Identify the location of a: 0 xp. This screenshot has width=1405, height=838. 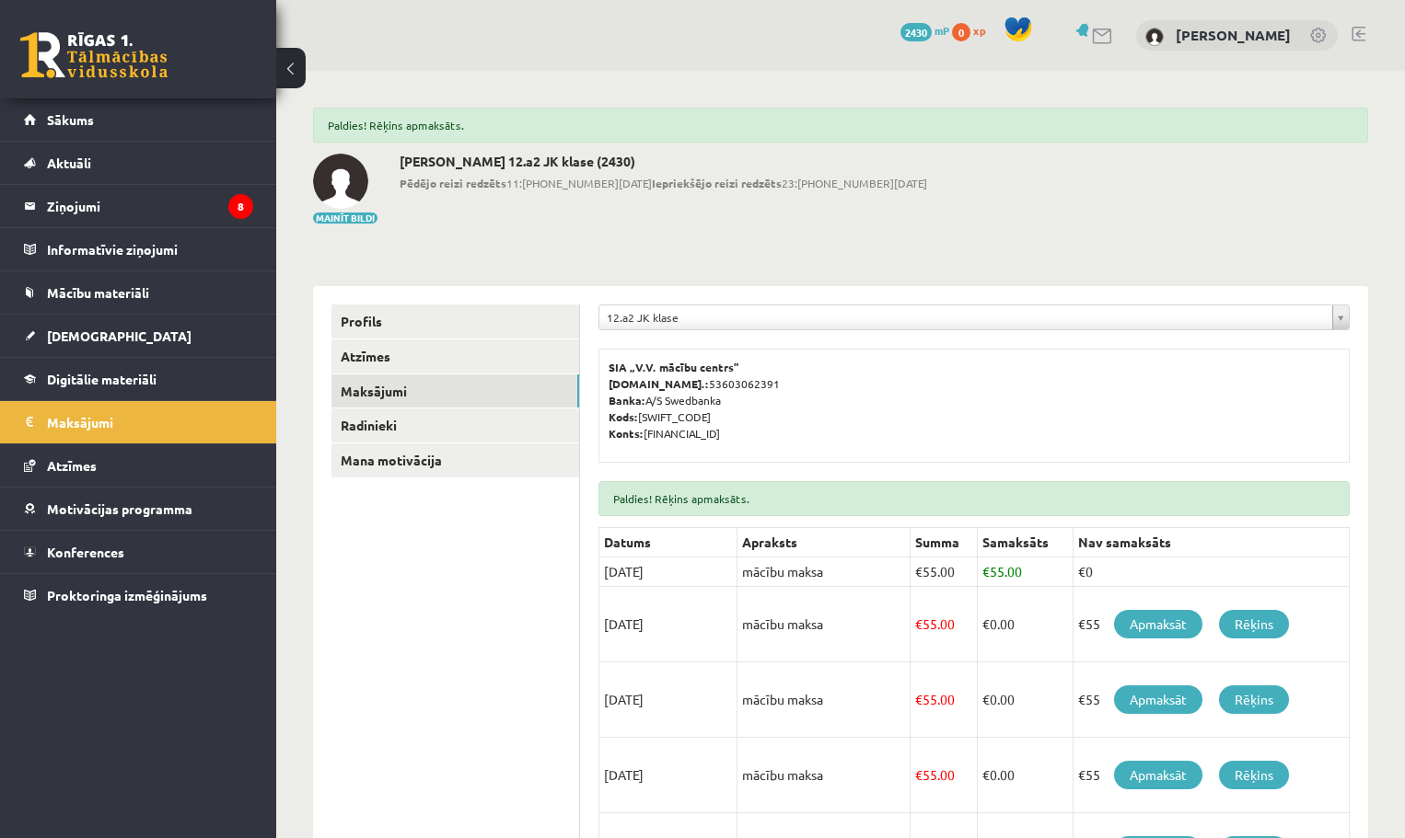
(973, 30).